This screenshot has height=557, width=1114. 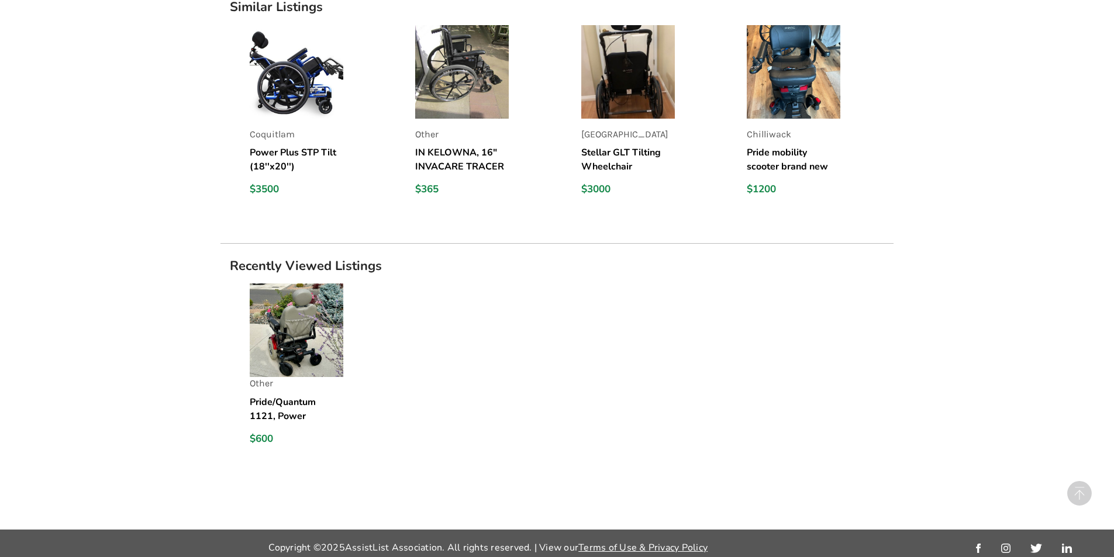 I want to click on h5: Stellar GLT Tilting Wheelchair, so click(x=628, y=160).